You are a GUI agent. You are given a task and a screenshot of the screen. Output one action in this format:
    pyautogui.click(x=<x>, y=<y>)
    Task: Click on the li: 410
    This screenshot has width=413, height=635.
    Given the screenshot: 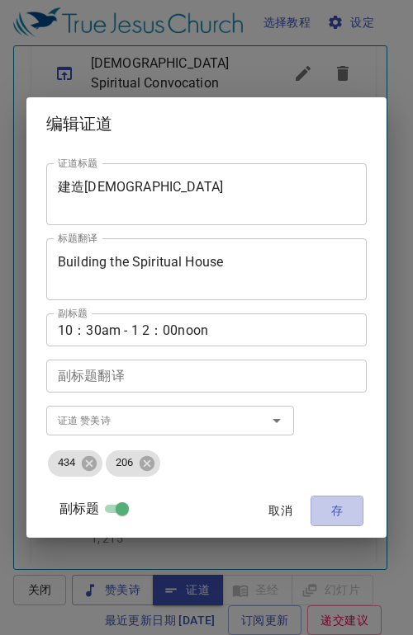 What is the action you would take?
    pyautogui.click(x=237, y=93)
    